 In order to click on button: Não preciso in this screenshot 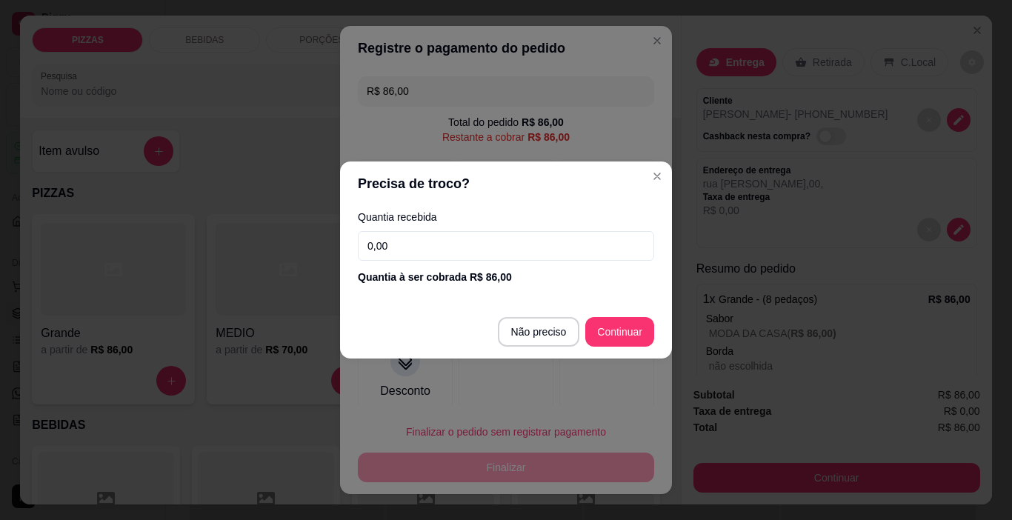, I will do `click(539, 332)`.